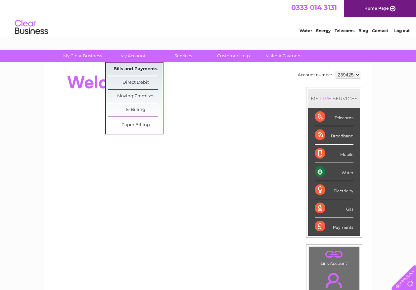  I want to click on div: Water, so click(334, 172).